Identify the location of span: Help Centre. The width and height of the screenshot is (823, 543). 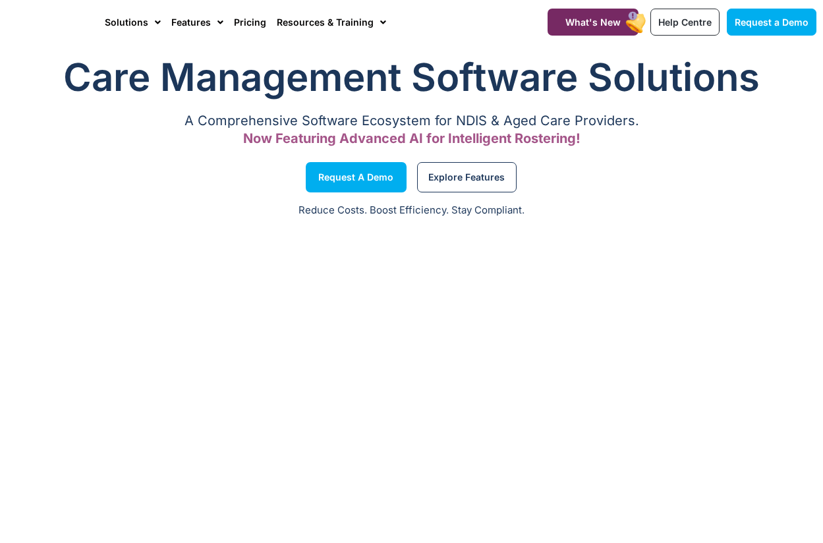
(684, 22).